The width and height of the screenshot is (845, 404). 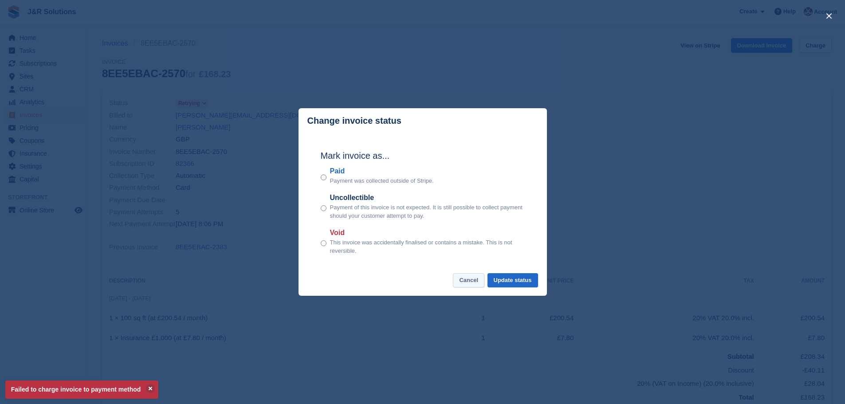 I want to click on p: Payment of this invoice is not expected. It is still possible to collect payment should your cust..., so click(x=427, y=212).